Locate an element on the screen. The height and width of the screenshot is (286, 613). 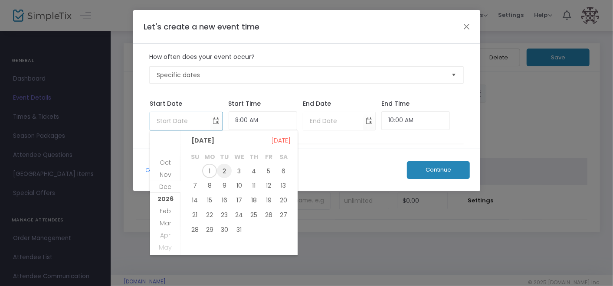
td: Thursday, December 11, 2025 is located at coordinates (254, 186).